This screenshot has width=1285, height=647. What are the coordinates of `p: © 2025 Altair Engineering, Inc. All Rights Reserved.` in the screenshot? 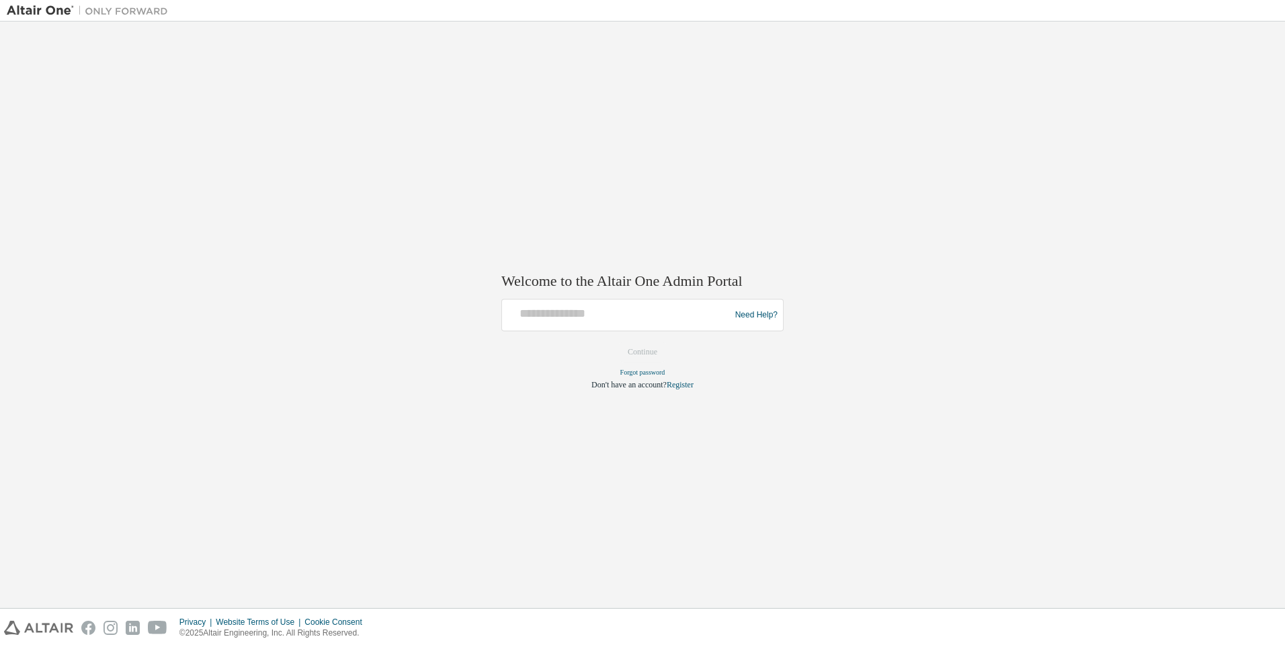 It's located at (275, 632).